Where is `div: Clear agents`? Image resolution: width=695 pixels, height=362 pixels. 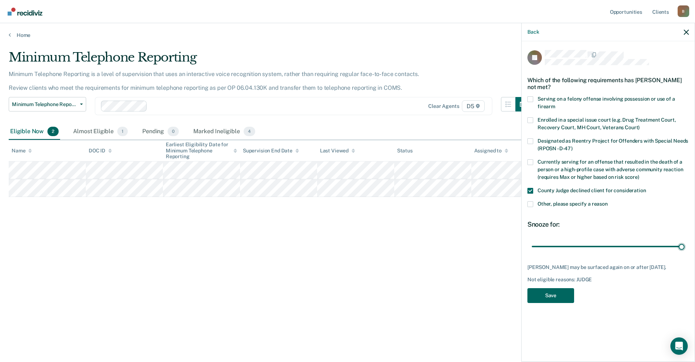 div: Clear agents is located at coordinates (443, 106).